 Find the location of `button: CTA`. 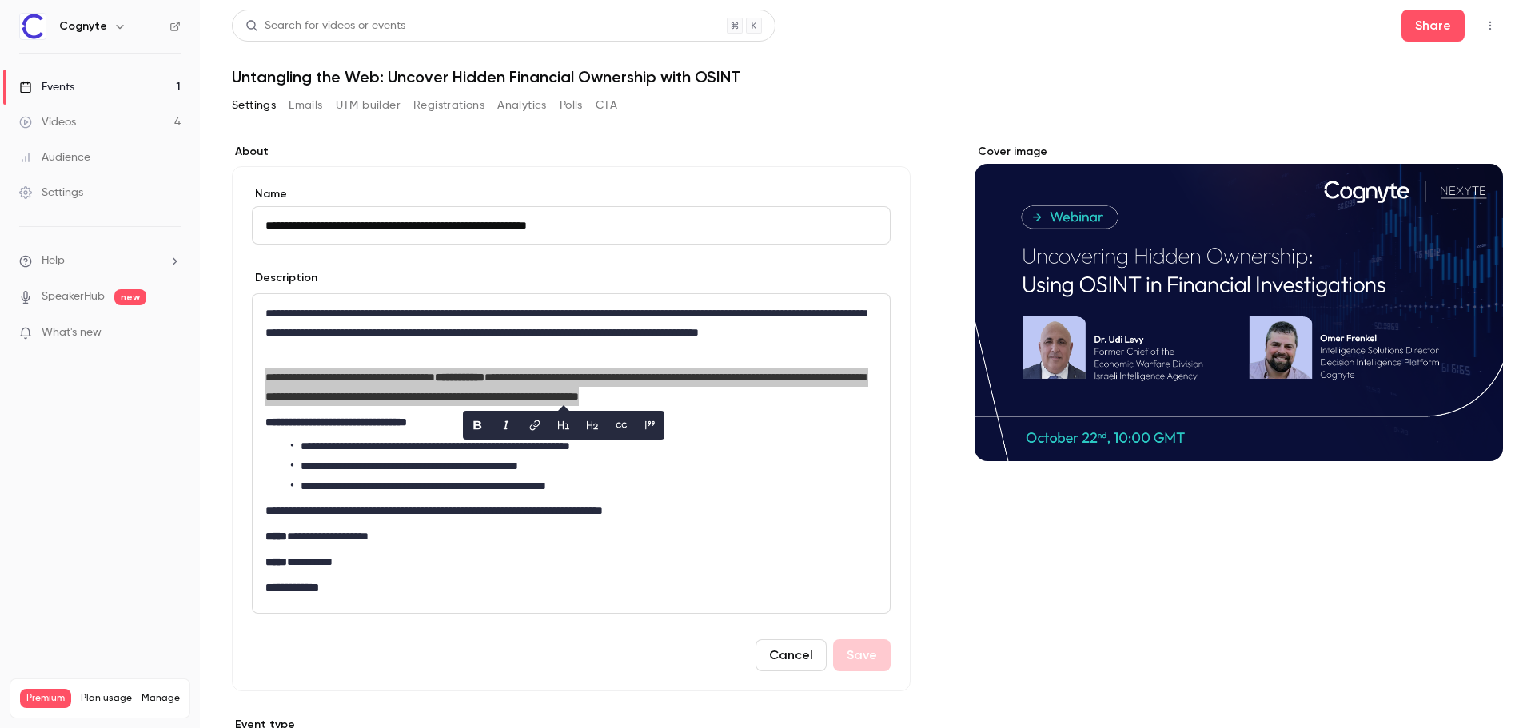

button: CTA is located at coordinates (606, 106).